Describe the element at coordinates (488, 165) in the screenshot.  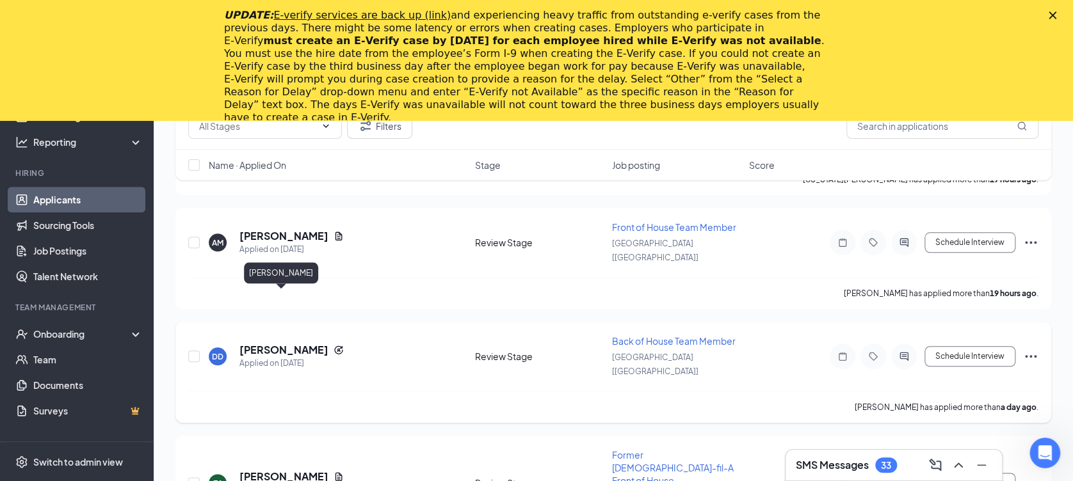
I see `span: Stage` at that location.